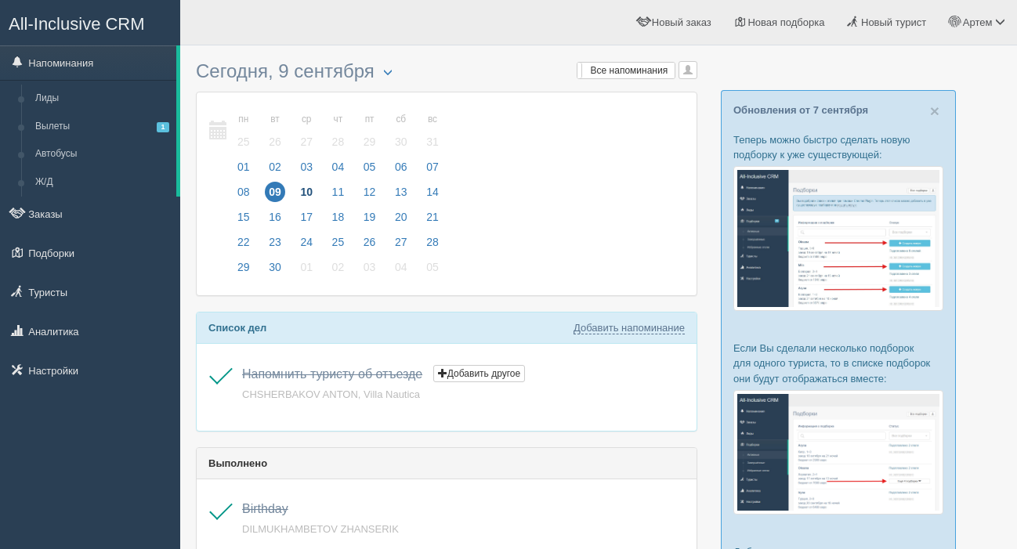 The image size is (1017, 549). I want to click on a: ср 27, so click(306, 131).